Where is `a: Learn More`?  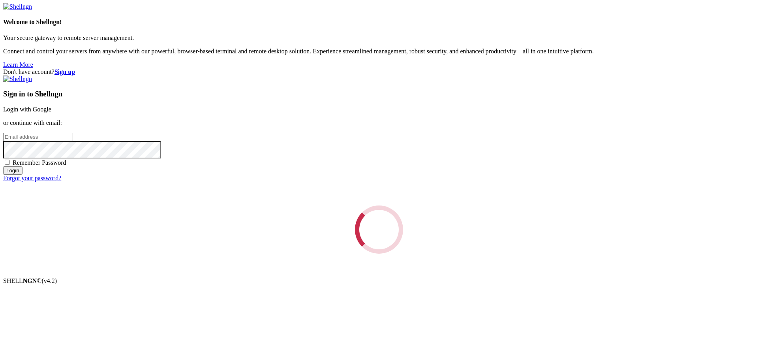 a: Learn More is located at coordinates (18, 64).